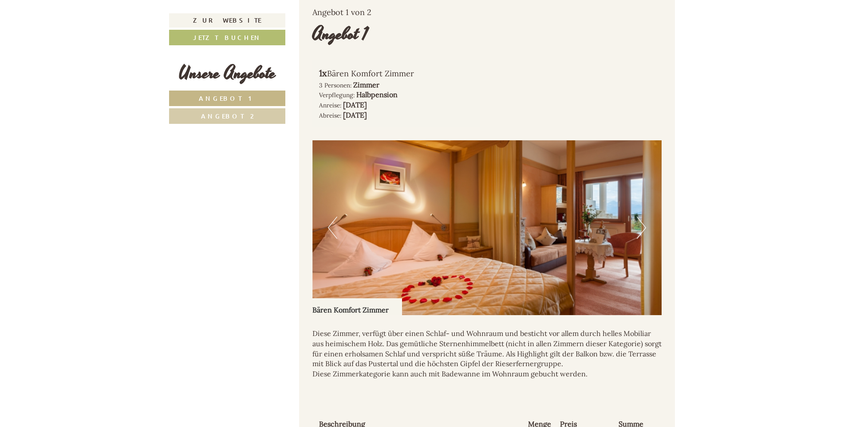 The width and height of the screenshot is (844, 427). I want to click on a: Zur Website, so click(227, 20).